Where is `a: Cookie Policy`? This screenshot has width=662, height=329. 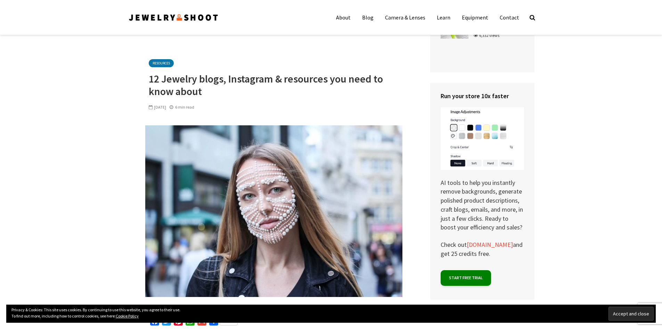
a: Cookie Policy is located at coordinates (127, 315).